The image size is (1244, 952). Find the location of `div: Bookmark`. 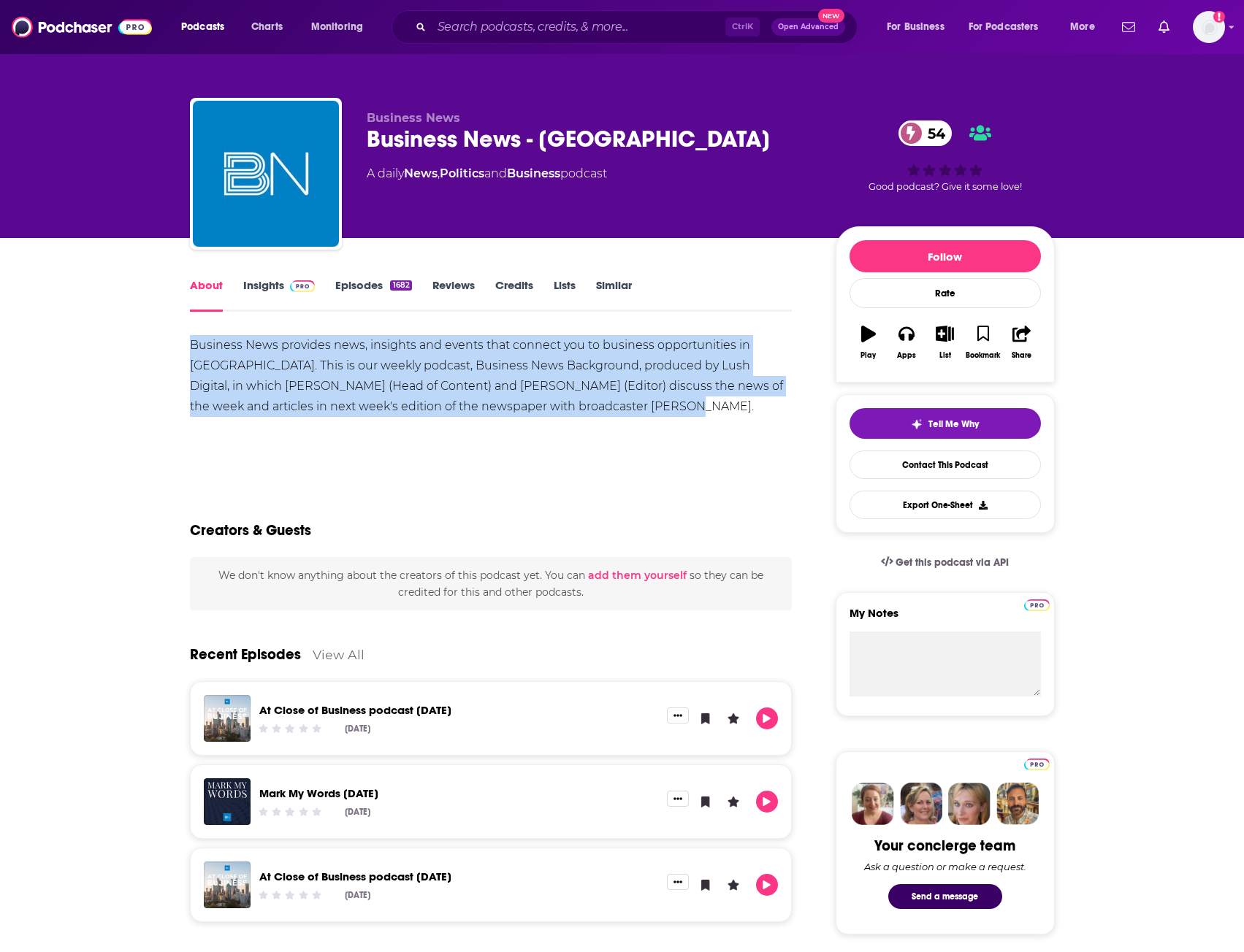

div: Bookmark is located at coordinates (982, 355).